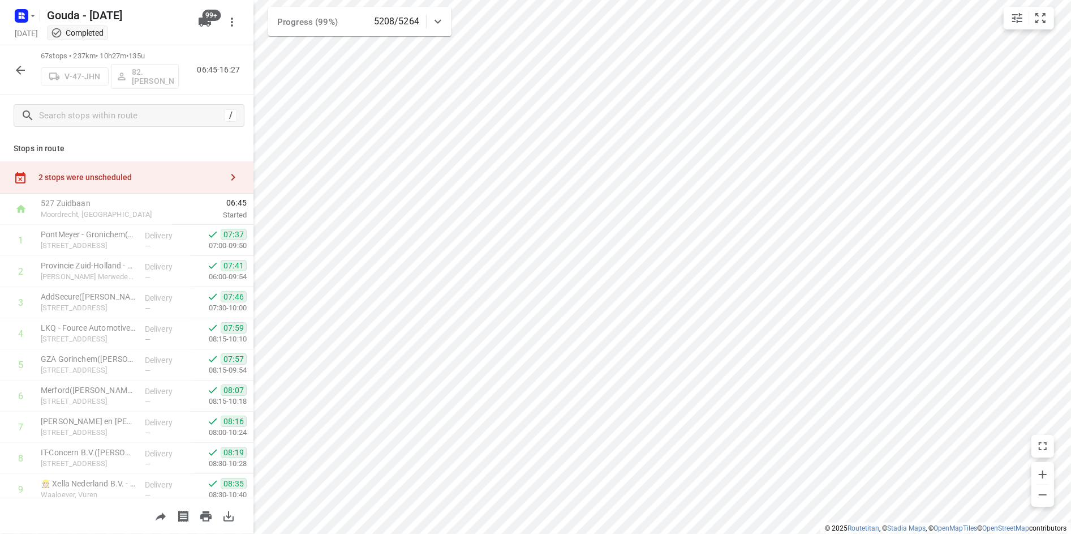 The width and height of the screenshot is (1071, 534). Describe the element at coordinates (88, 296) in the screenshot. I see `p: AddSecure(Susan van Andel)` at that location.